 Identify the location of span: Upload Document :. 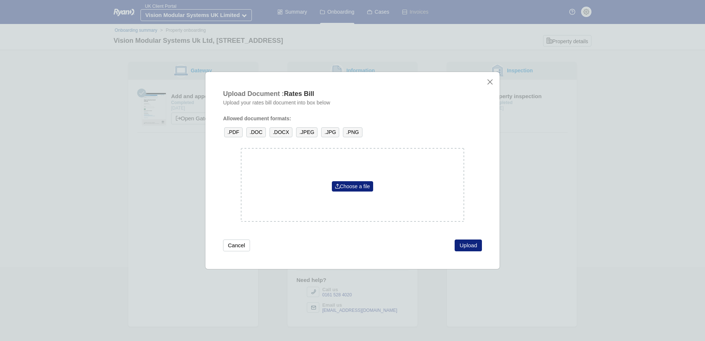
(253, 94).